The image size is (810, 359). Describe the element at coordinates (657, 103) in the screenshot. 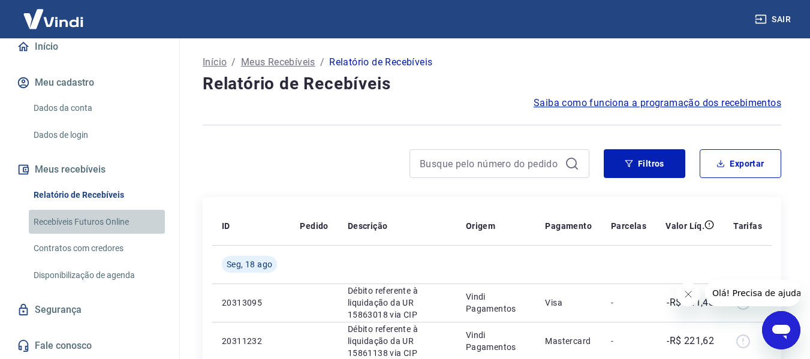

I see `a: Saiba como funciona a programação dos recebimentos` at that location.